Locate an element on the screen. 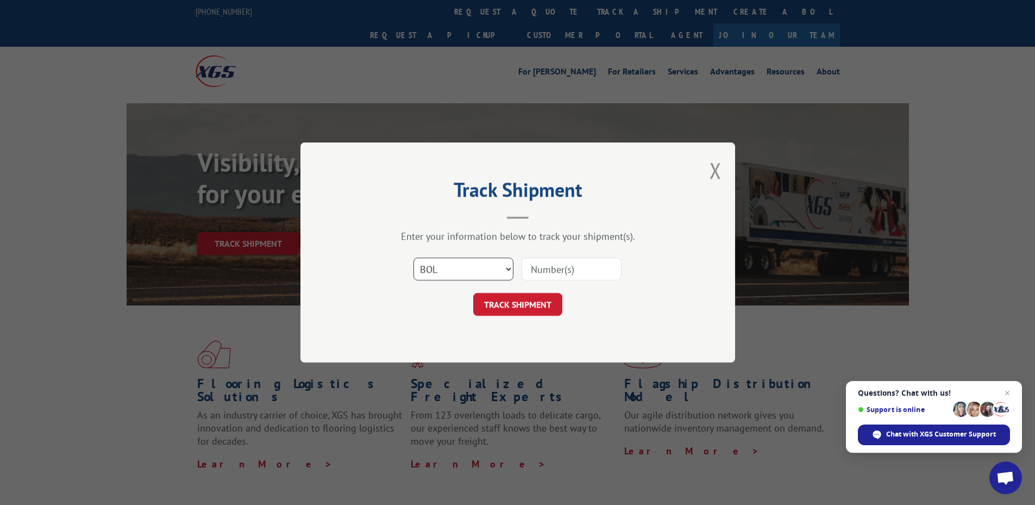 The height and width of the screenshot is (505, 1035). span: Chat with XGS Customer Support is located at coordinates (941, 434).